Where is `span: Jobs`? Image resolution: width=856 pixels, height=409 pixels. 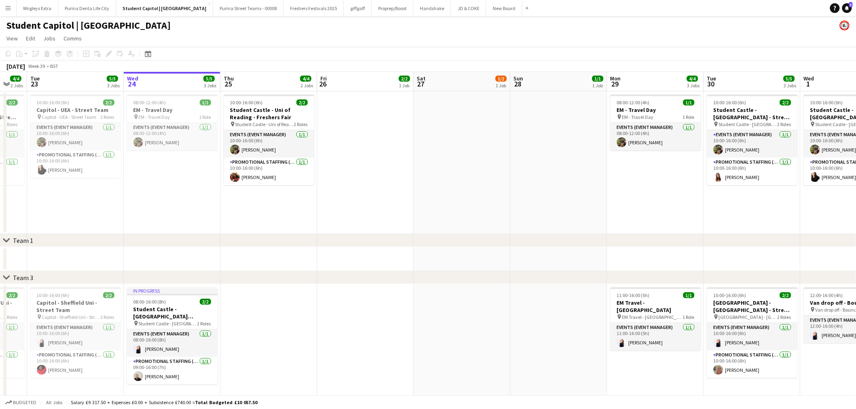 span: Jobs is located at coordinates (49, 38).